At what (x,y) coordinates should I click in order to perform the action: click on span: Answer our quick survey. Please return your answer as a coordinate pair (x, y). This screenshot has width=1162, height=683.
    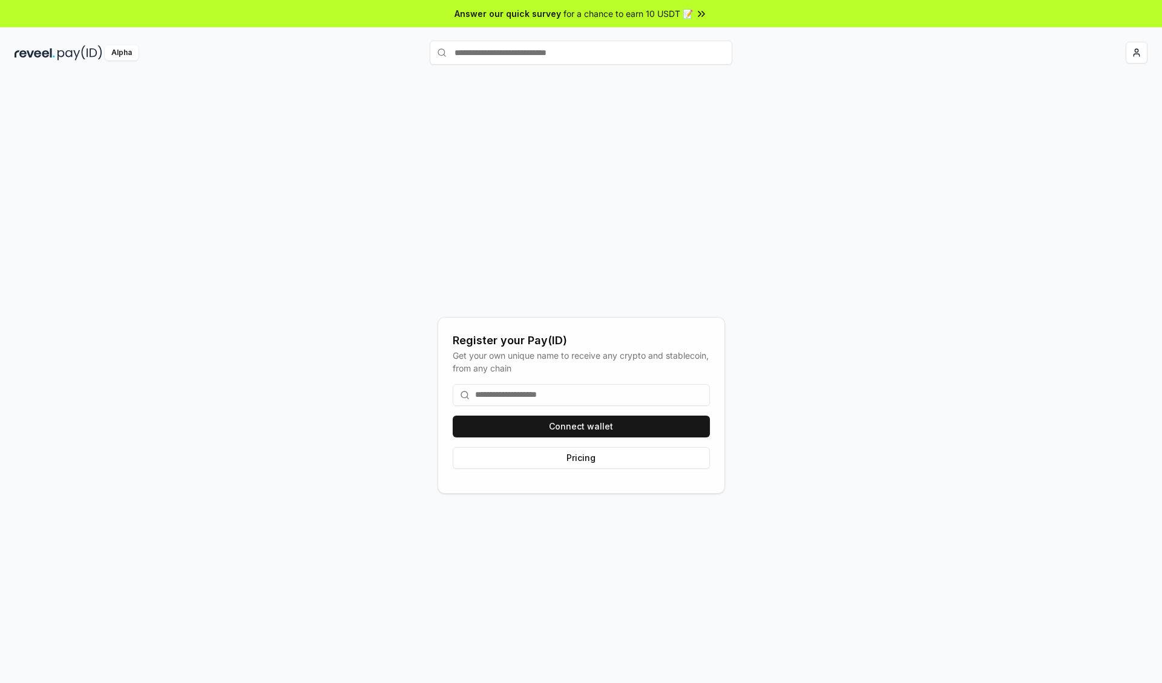
    Looking at the image, I should click on (508, 13).